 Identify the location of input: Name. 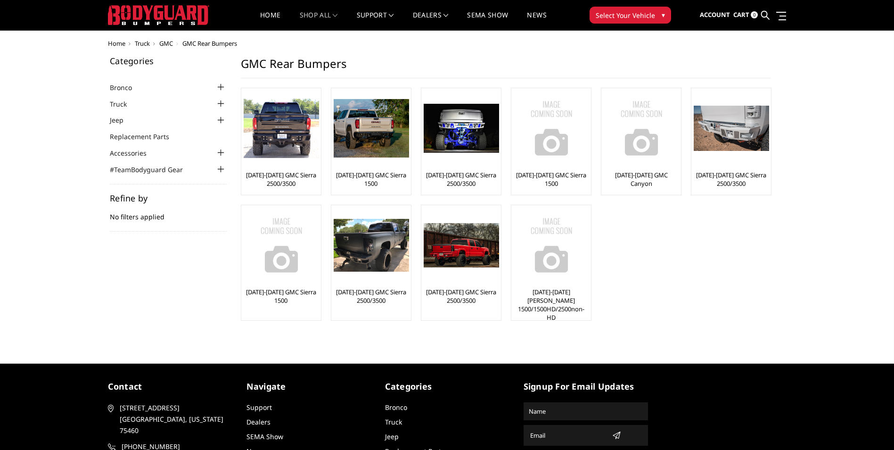
(586, 411).